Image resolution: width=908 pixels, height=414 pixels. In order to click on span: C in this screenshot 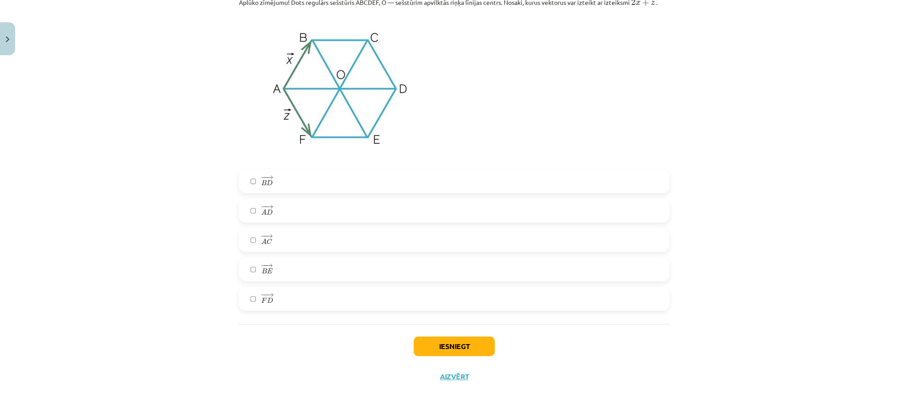, I will do `click(269, 242)`.